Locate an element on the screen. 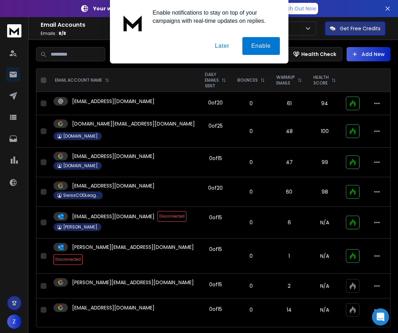 The image size is (398, 333). button: Z is located at coordinates (14, 322).